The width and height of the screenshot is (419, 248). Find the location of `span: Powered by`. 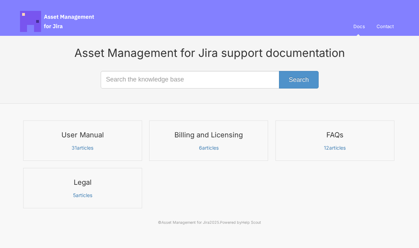

span: Powered by is located at coordinates (239, 222).